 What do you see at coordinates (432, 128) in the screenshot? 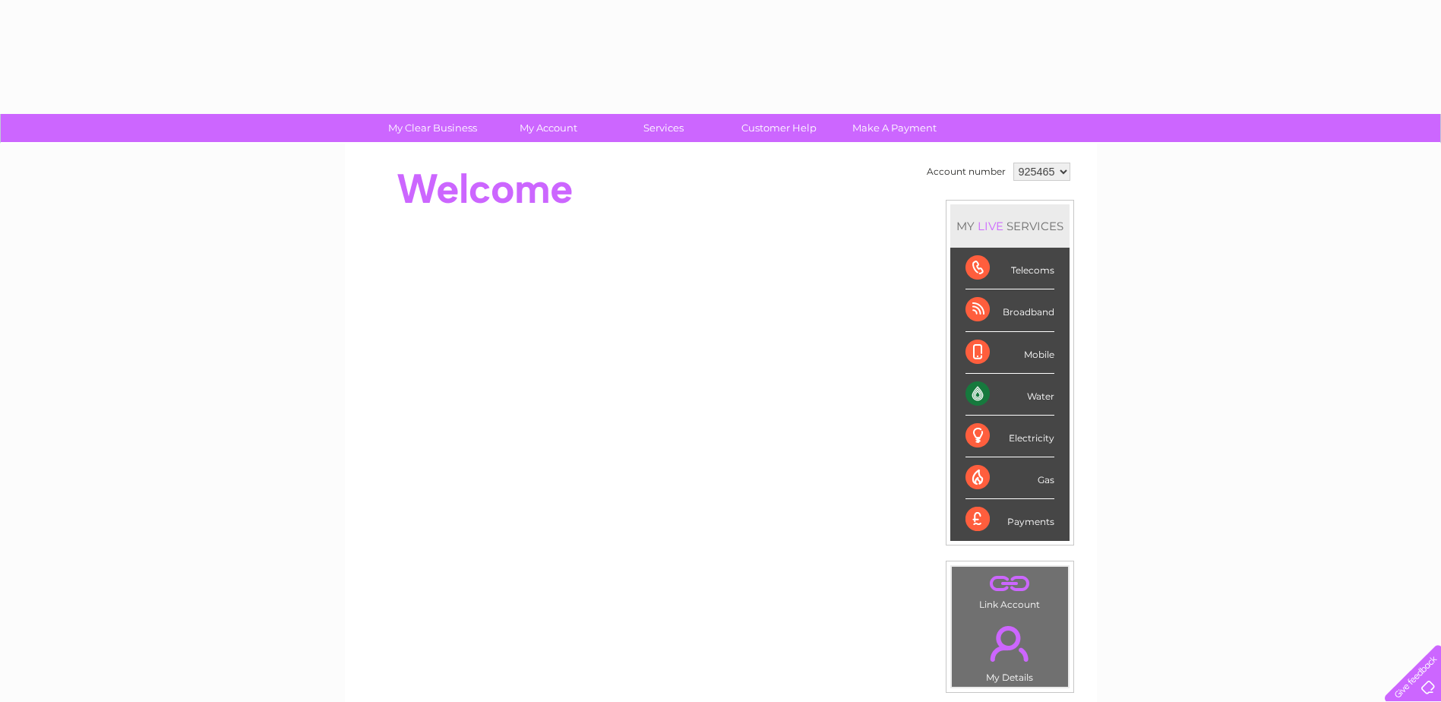
I see `a: My Clear Business` at bounding box center [432, 128].